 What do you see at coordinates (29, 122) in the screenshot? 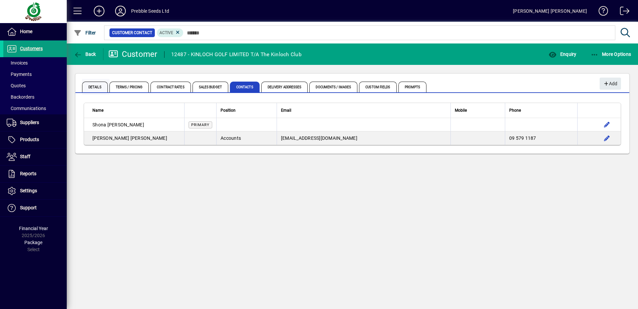
I see `span: Suppliers` at bounding box center [29, 122].